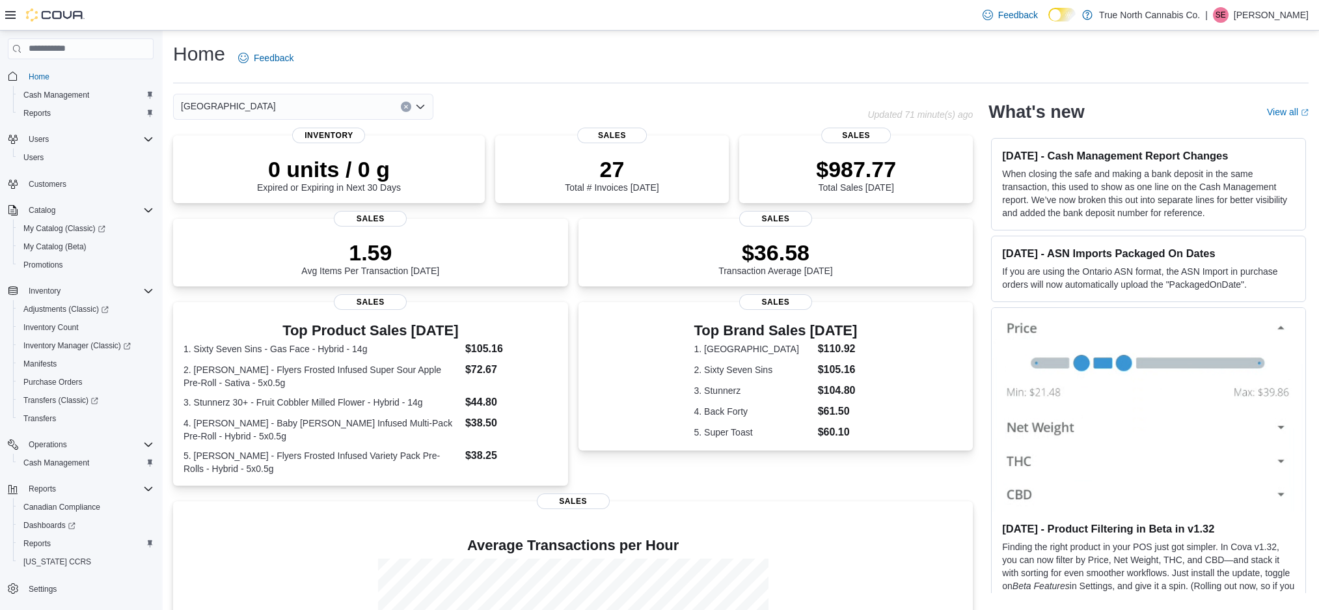 Image resolution: width=1319 pixels, height=610 pixels. What do you see at coordinates (86, 507) in the screenshot?
I see `button: Canadian Compliance` at bounding box center [86, 507].